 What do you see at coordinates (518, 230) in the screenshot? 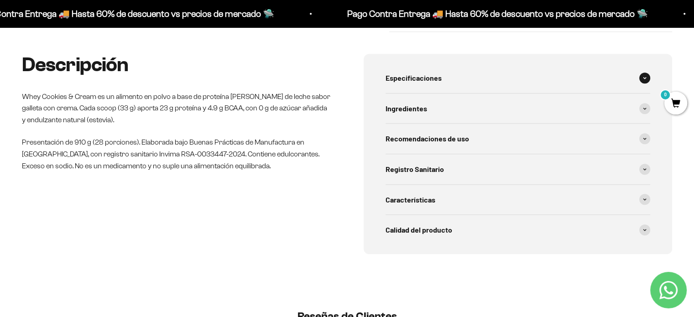
I see `summary: Calidad del producto` at bounding box center [518, 230].